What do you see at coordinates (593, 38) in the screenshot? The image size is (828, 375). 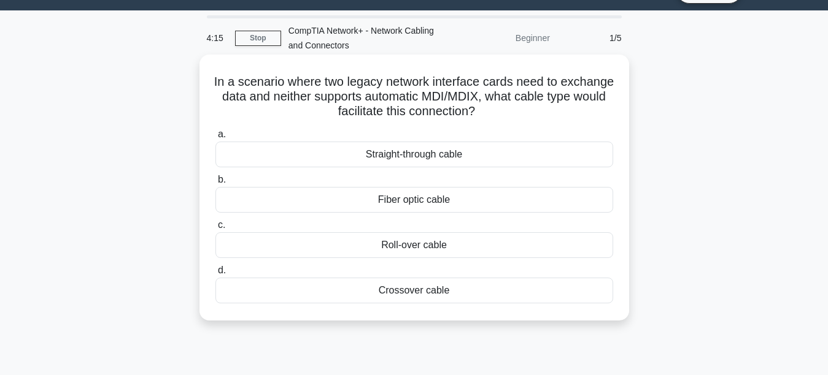 I see `div: 1/5` at bounding box center [593, 38].